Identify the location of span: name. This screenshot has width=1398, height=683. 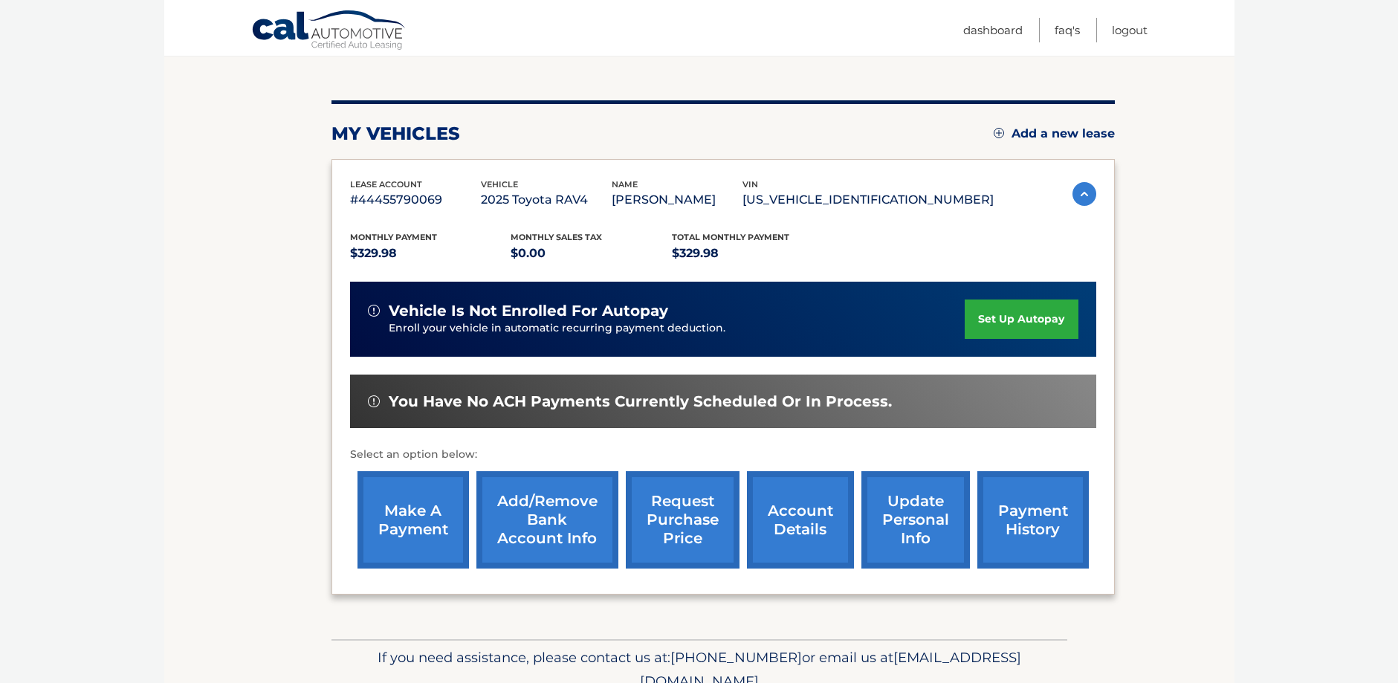
(624, 184).